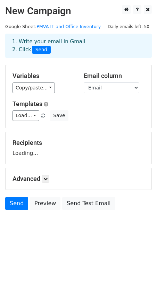  What do you see at coordinates (53, 26) in the screenshot?
I see `small: Google Sheet:` at bounding box center [53, 26].